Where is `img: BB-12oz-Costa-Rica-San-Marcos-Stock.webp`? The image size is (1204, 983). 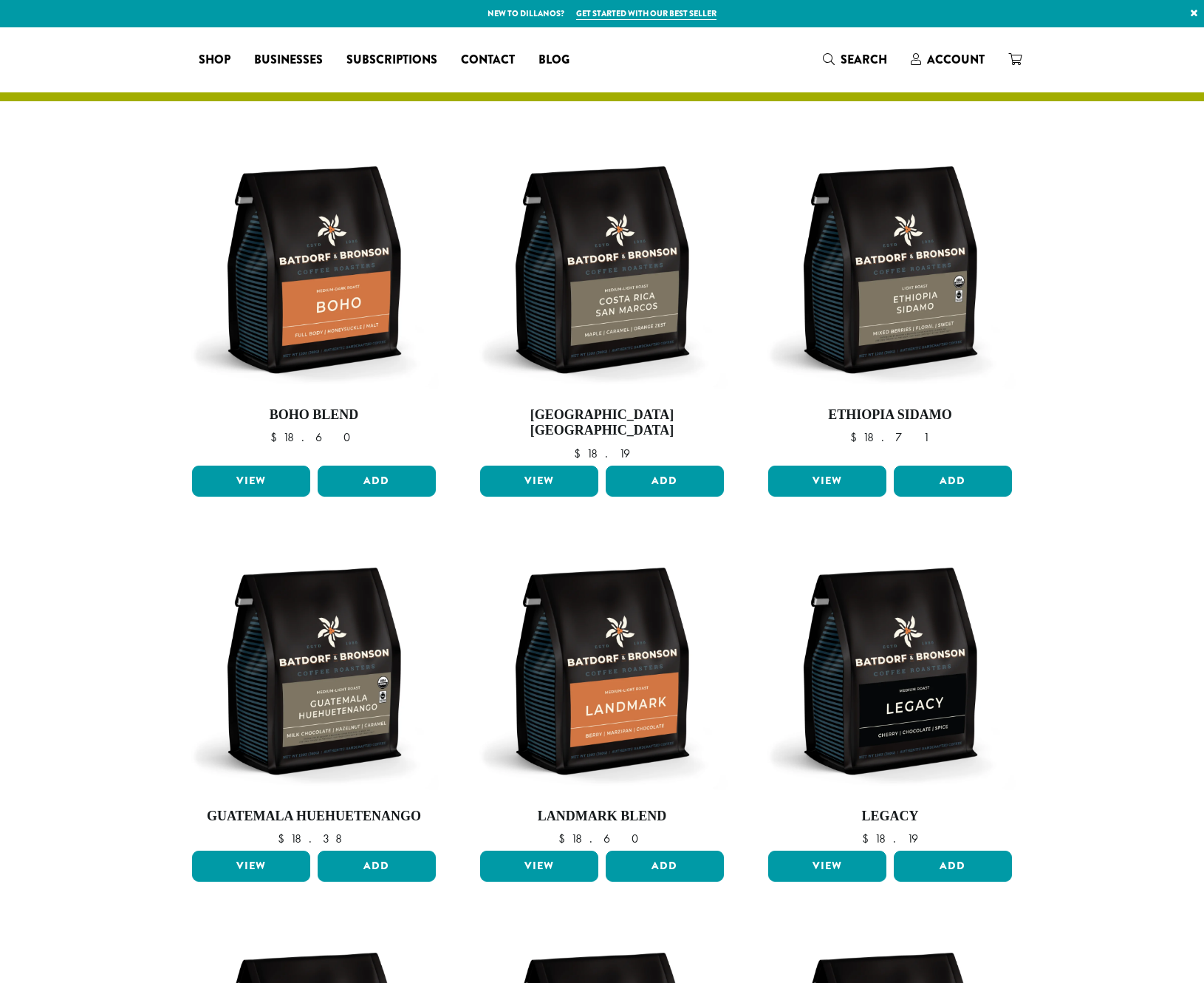
img: BB-12oz-Costa-Rica-San-Marcos-Stock.webp is located at coordinates (602, 270).